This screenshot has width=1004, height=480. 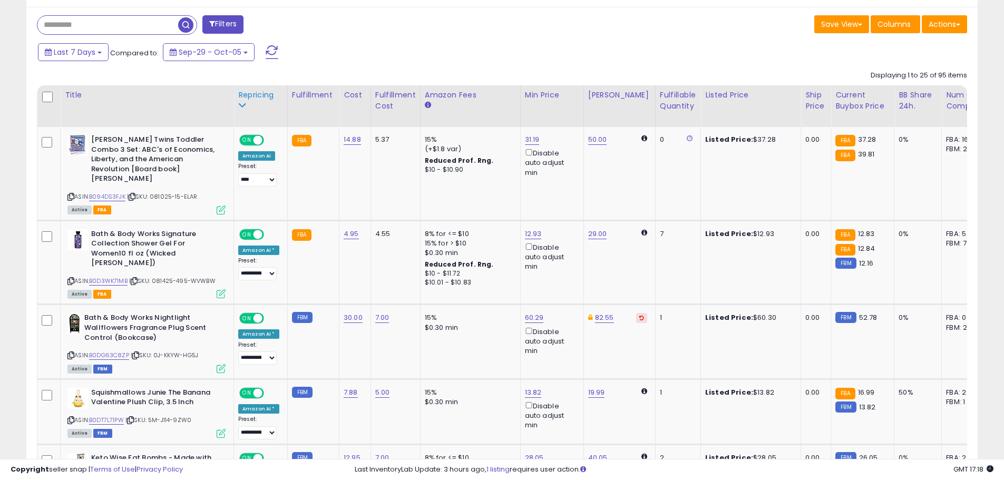 I want to click on a: 14.88, so click(x=352, y=140).